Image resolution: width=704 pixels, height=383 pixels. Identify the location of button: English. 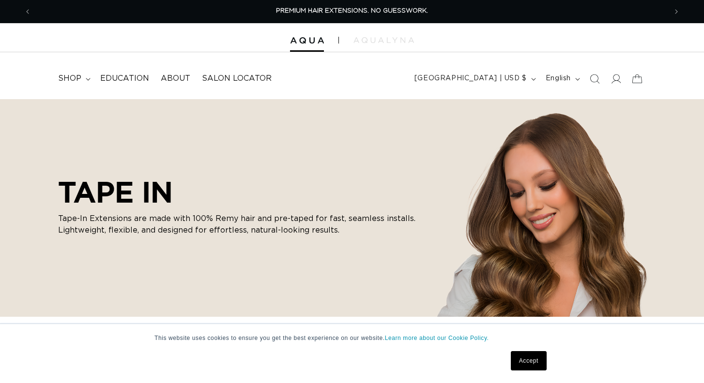
(562, 79).